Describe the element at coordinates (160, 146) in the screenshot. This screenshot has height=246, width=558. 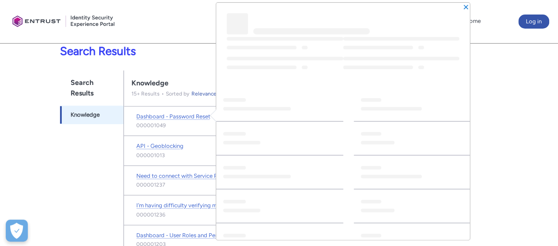
I see `span: API - Geoblocking` at that location.